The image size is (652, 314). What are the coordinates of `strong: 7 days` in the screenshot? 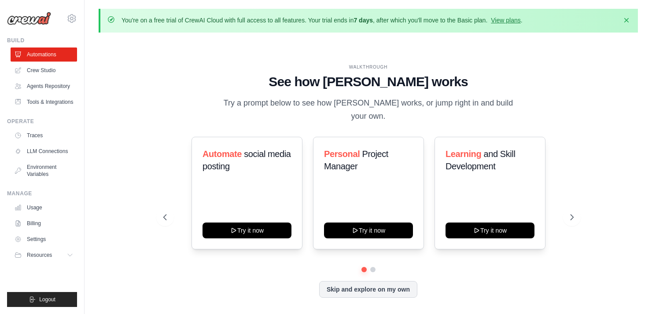 It's located at (363, 20).